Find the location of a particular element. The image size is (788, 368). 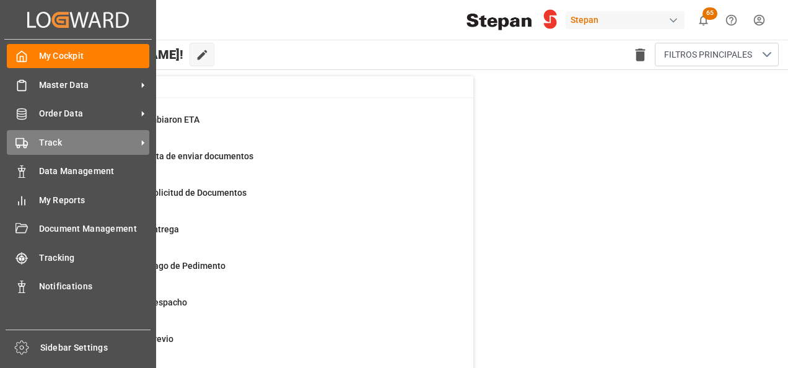

button: Help Center is located at coordinates (731, 20).